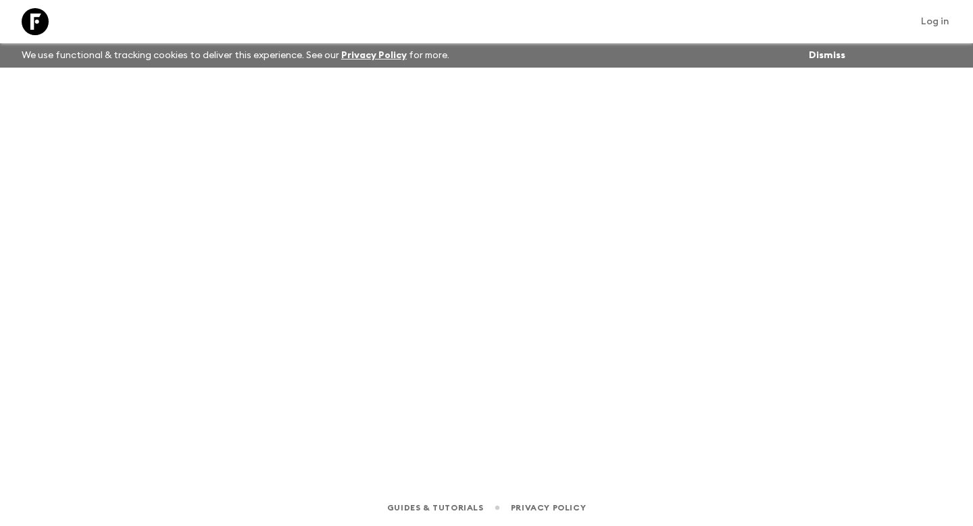 The height and width of the screenshot is (526, 973). Describe the element at coordinates (435, 507) in the screenshot. I see `a: Guides & Tutorials` at that location.